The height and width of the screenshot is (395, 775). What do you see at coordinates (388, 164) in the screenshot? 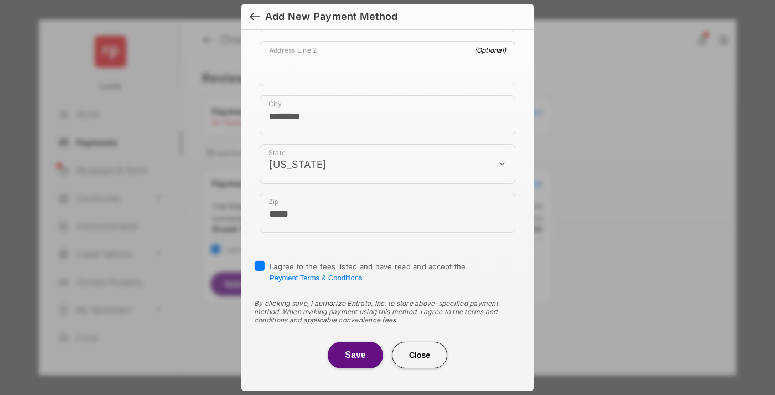
I see `div: payment_method_screening[postal_addresses][administrativeArea]` at bounding box center [388, 164].